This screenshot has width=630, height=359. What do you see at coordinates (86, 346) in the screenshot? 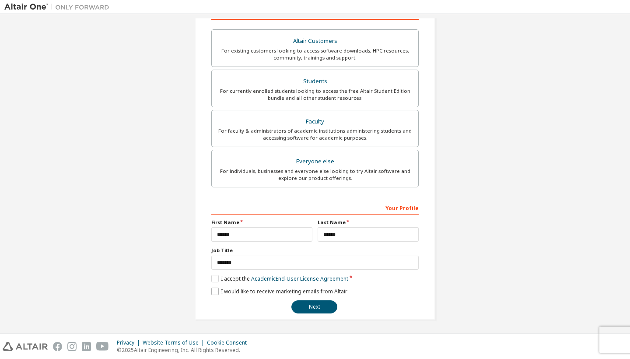
I see `img: linkedin.svg` at bounding box center [86, 346].